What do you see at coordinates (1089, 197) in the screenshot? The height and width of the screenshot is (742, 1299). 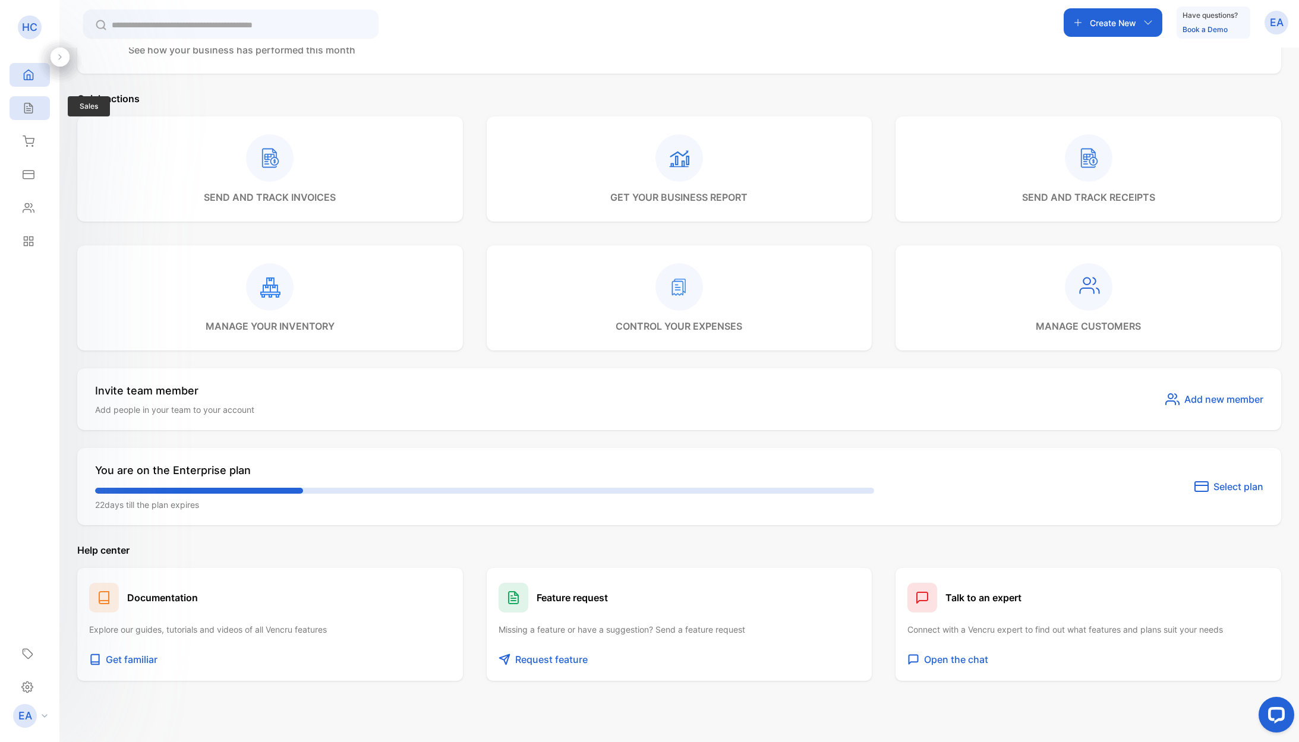 I see `p: send and track receipts` at bounding box center [1089, 197].